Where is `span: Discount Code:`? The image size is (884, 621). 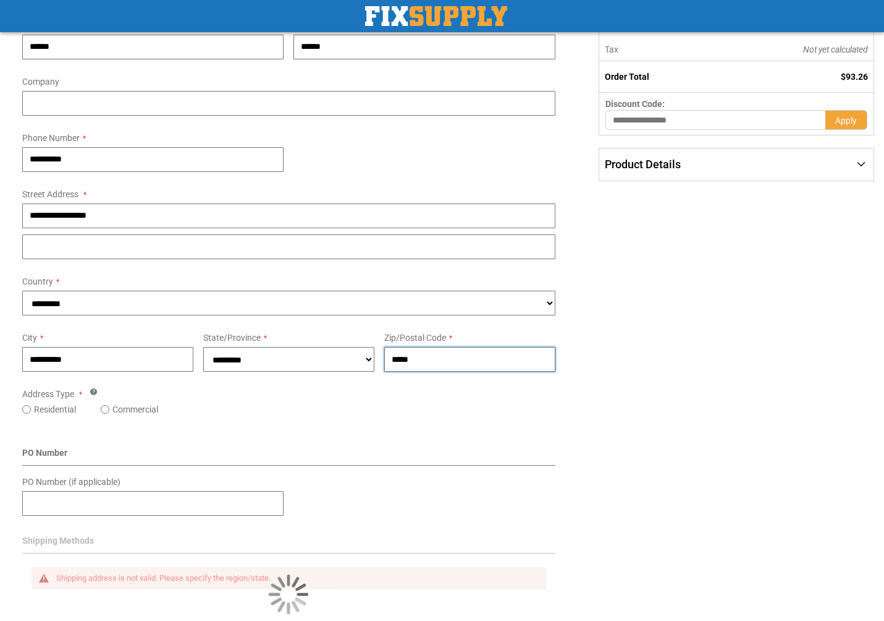
span: Discount Code: is located at coordinates (635, 104).